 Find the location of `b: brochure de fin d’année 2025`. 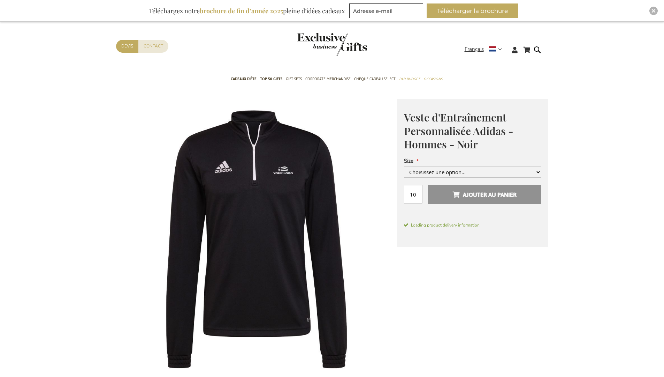

b: brochure de fin d’année 2025 is located at coordinates (241, 11).